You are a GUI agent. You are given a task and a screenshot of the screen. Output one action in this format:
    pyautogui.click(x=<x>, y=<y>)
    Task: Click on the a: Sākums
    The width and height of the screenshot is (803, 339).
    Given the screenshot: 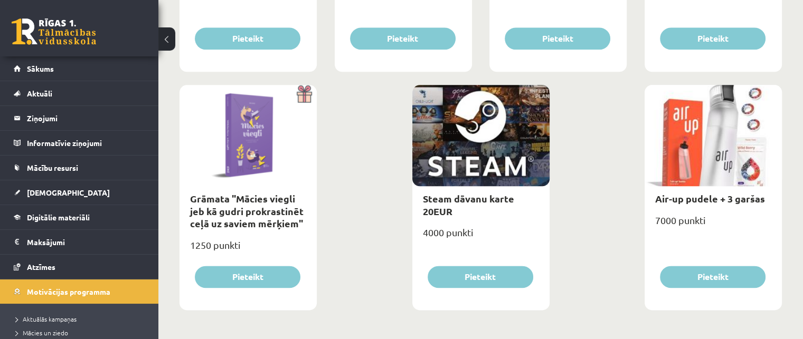 What is the action you would take?
    pyautogui.click(x=79, y=69)
    